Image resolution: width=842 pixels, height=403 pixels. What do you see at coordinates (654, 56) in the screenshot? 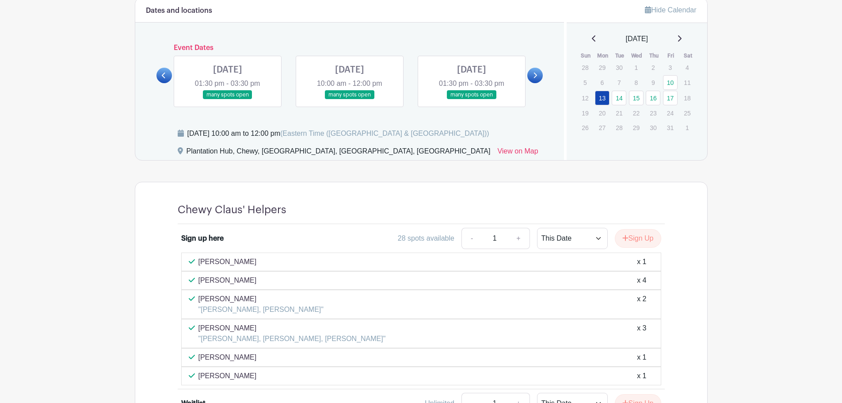
I see `th: Thu` at bounding box center [654, 56].